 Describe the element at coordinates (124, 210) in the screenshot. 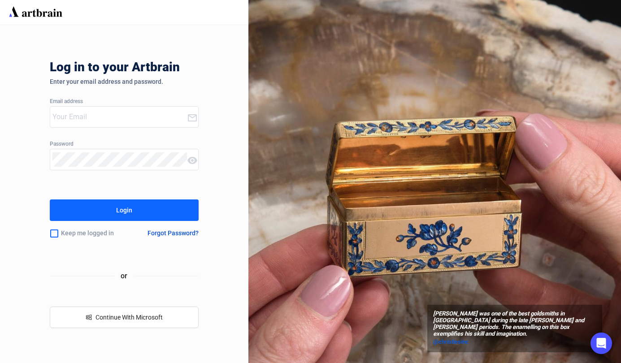

I see `div: Login` at that location.